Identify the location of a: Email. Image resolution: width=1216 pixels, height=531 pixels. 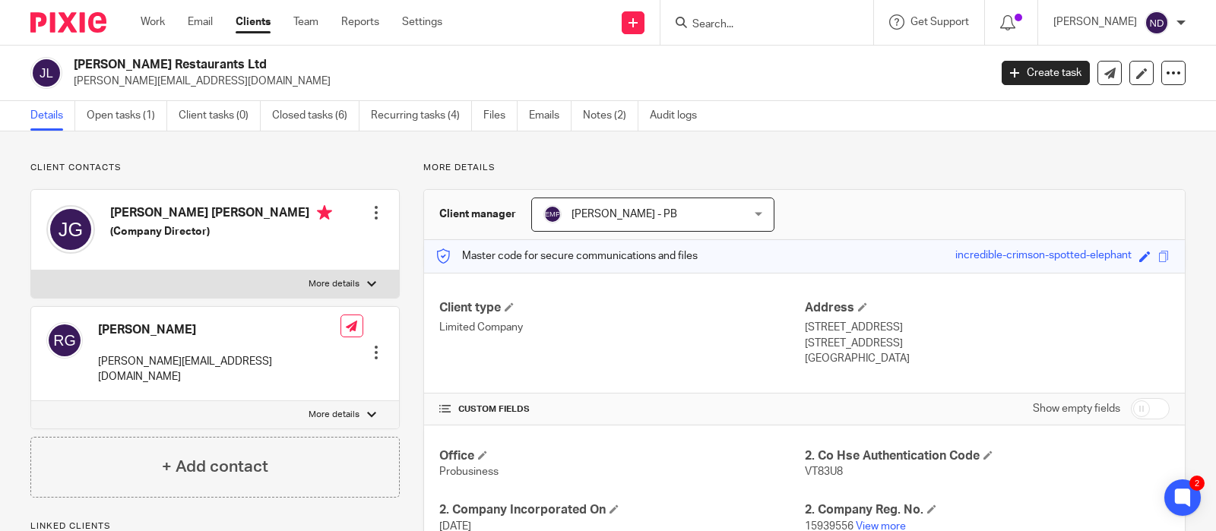
(200, 22).